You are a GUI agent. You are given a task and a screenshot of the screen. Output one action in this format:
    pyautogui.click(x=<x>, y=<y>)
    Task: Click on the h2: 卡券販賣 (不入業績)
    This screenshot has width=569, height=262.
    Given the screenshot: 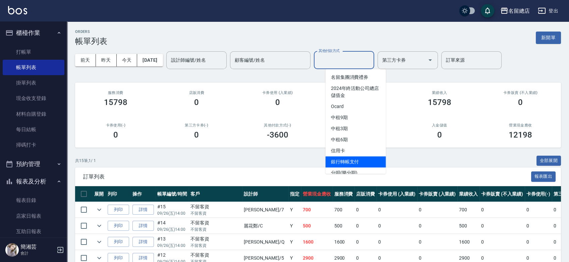 What is the action you would take?
    pyautogui.click(x=521, y=93)
    